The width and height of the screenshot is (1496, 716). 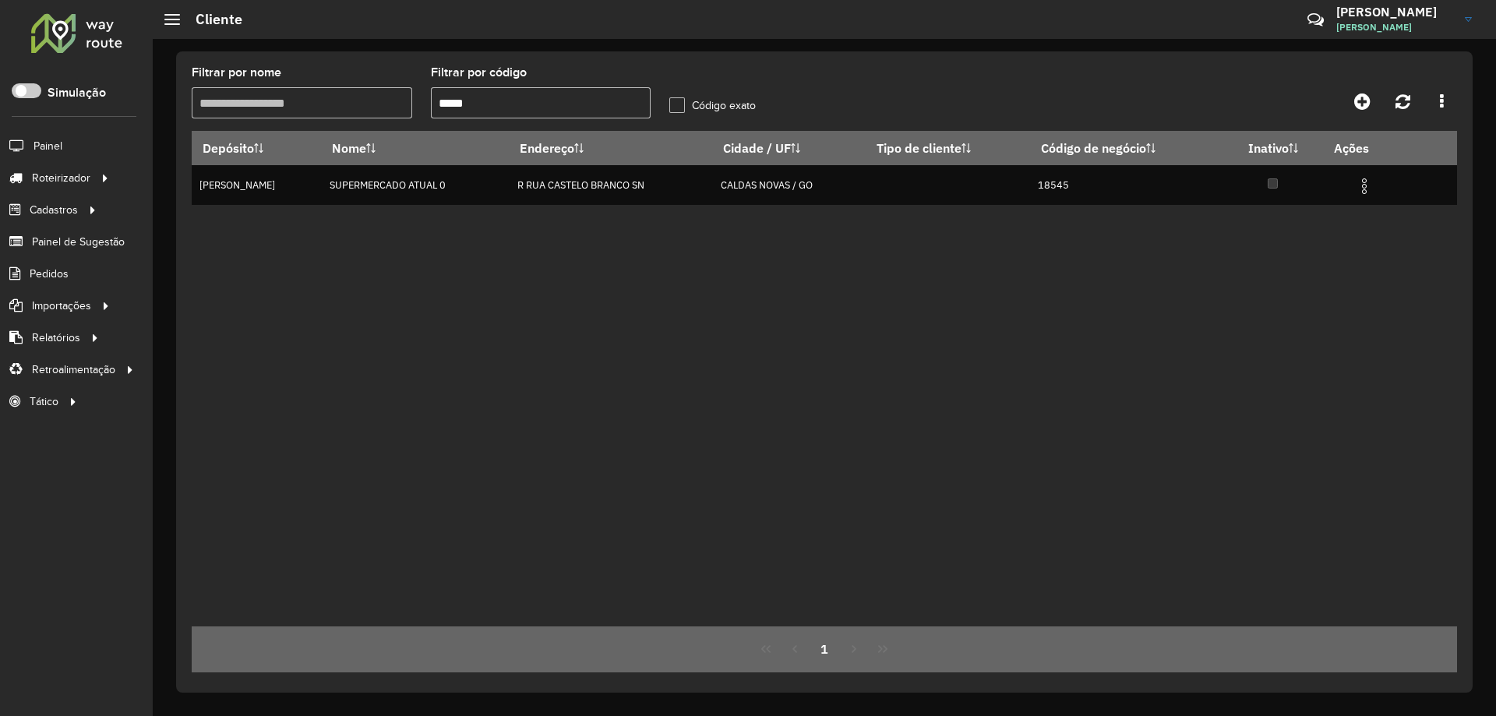 I want to click on span: Painel, so click(x=48, y=146).